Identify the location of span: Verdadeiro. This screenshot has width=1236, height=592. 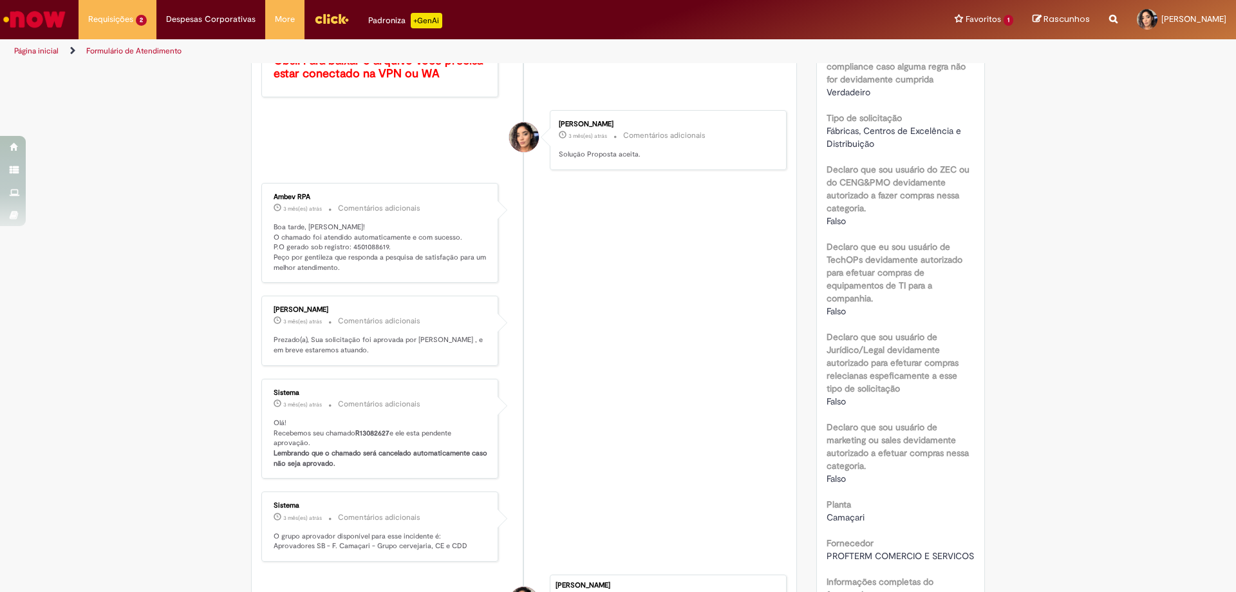
(848, 92).